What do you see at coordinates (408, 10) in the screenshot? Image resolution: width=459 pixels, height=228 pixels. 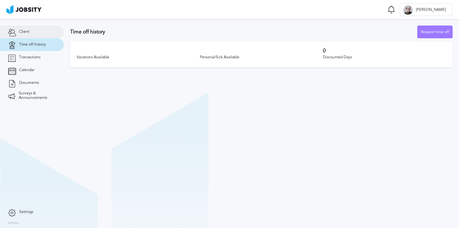 I see `div: J` at bounding box center [408, 10].